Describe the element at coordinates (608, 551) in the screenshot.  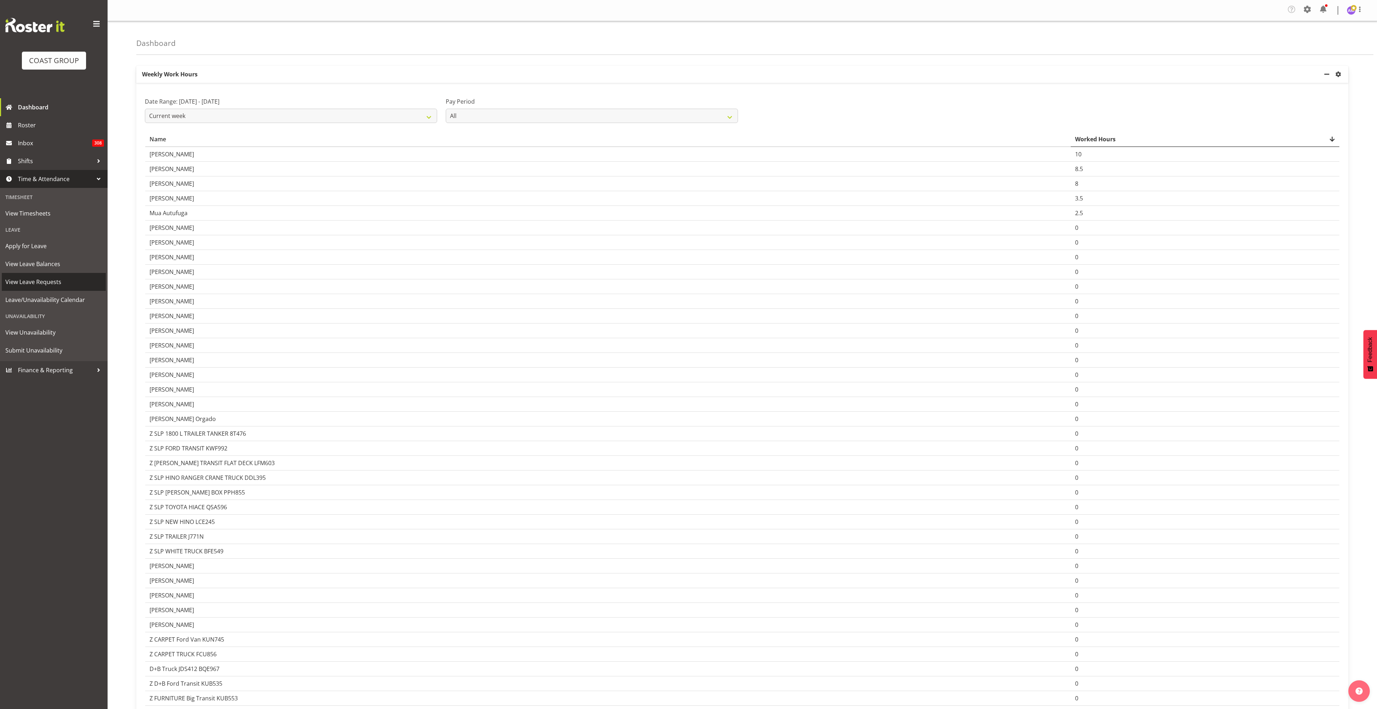
I see `td: Z SLP WHITE TRUCK BFE549` at that location.